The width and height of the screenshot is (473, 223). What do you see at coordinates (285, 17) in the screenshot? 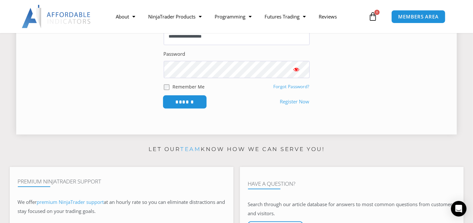
I see `a: Futures Trading` at bounding box center [285, 17].